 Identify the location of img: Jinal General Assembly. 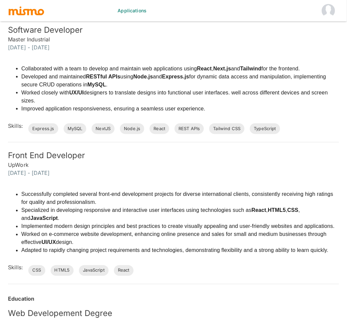
(329, 11).